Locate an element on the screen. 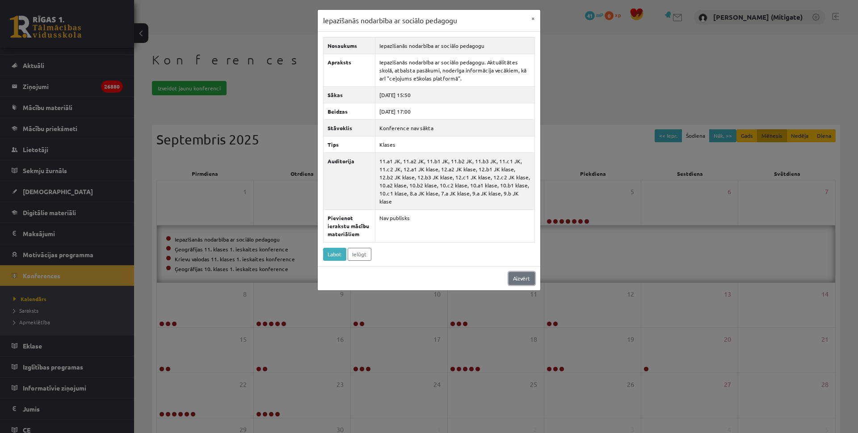  th: Apraksts is located at coordinates (349, 70).